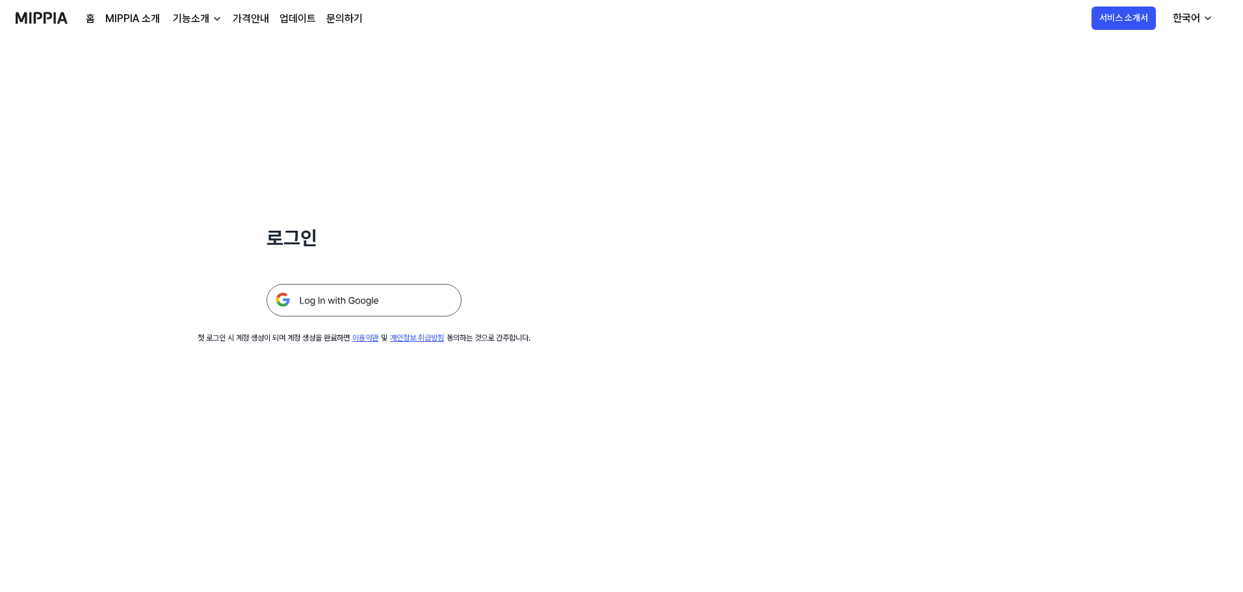 Image resolution: width=1243 pixels, height=592 pixels. What do you see at coordinates (344, 19) in the screenshot?
I see `a: 문의하기` at bounding box center [344, 19].